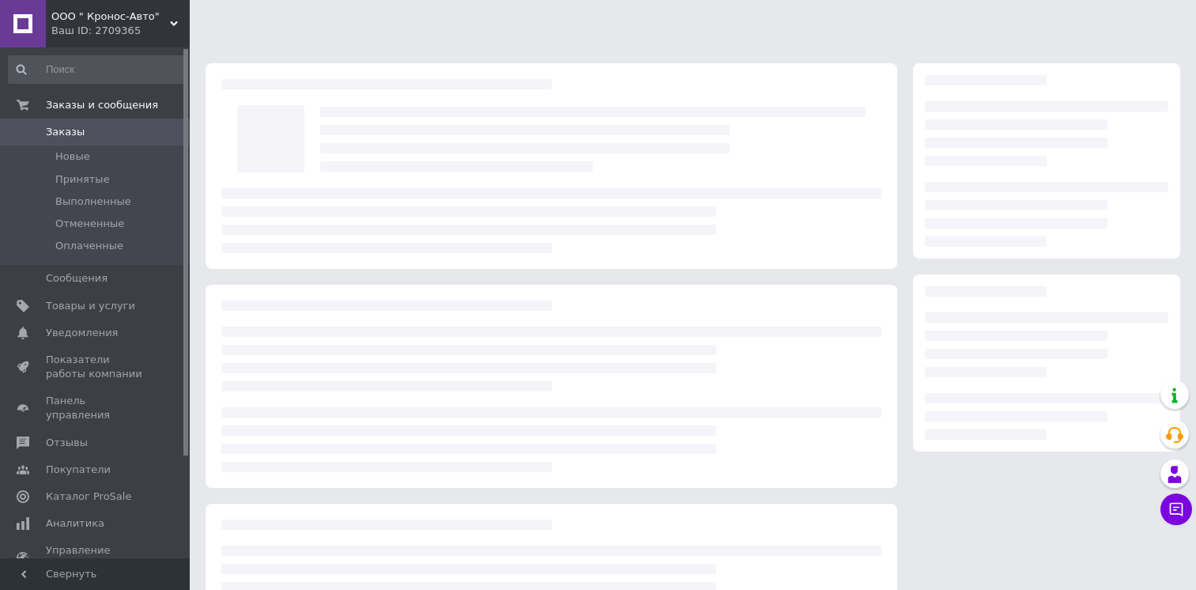  Describe the element at coordinates (1176, 509) in the screenshot. I see `button: Чат с покупателем` at that location.